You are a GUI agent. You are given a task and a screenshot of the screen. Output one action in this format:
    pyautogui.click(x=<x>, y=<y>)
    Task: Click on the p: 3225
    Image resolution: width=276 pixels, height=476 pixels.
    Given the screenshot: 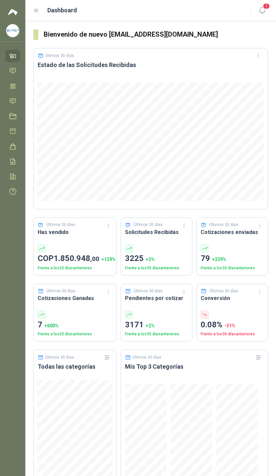 What is the action you would take?
    pyautogui.click(x=156, y=258)
    